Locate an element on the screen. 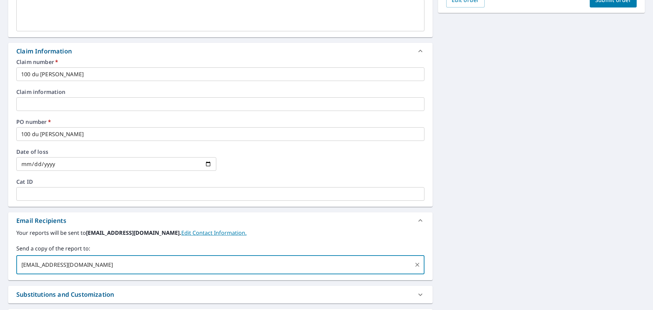 This screenshot has height=310, width=653. label: Your reports will be sent to is located at coordinates (220, 232).